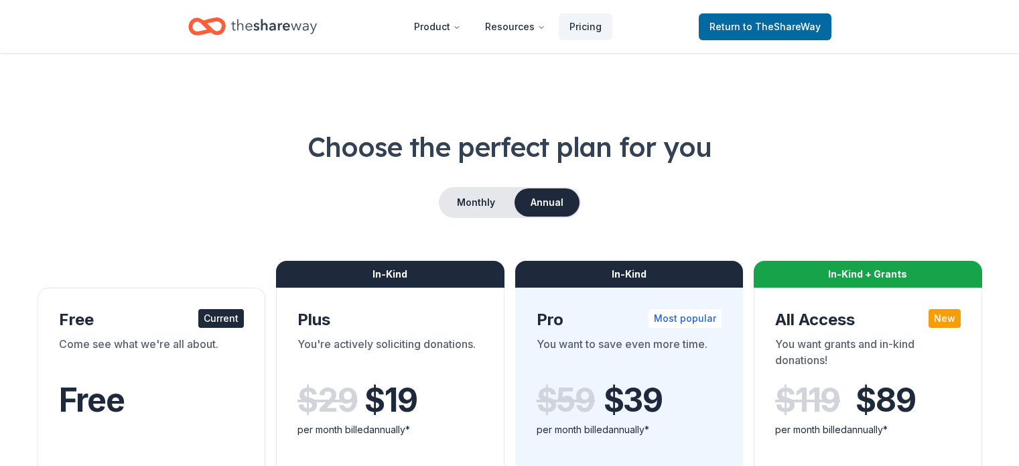 This screenshot has width=1019, height=466. What do you see at coordinates (885, 400) in the screenshot?
I see `span: $ 89` at bounding box center [885, 400].